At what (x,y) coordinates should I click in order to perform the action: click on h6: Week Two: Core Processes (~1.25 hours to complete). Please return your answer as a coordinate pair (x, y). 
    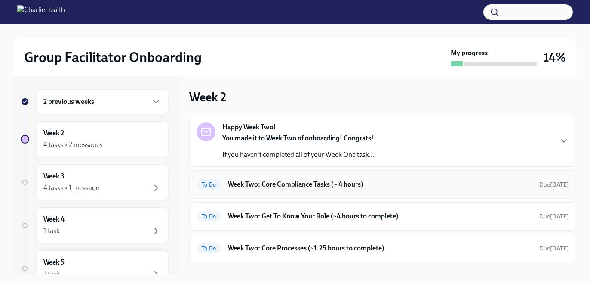
    Looking at the image, I should click on (380, 248).